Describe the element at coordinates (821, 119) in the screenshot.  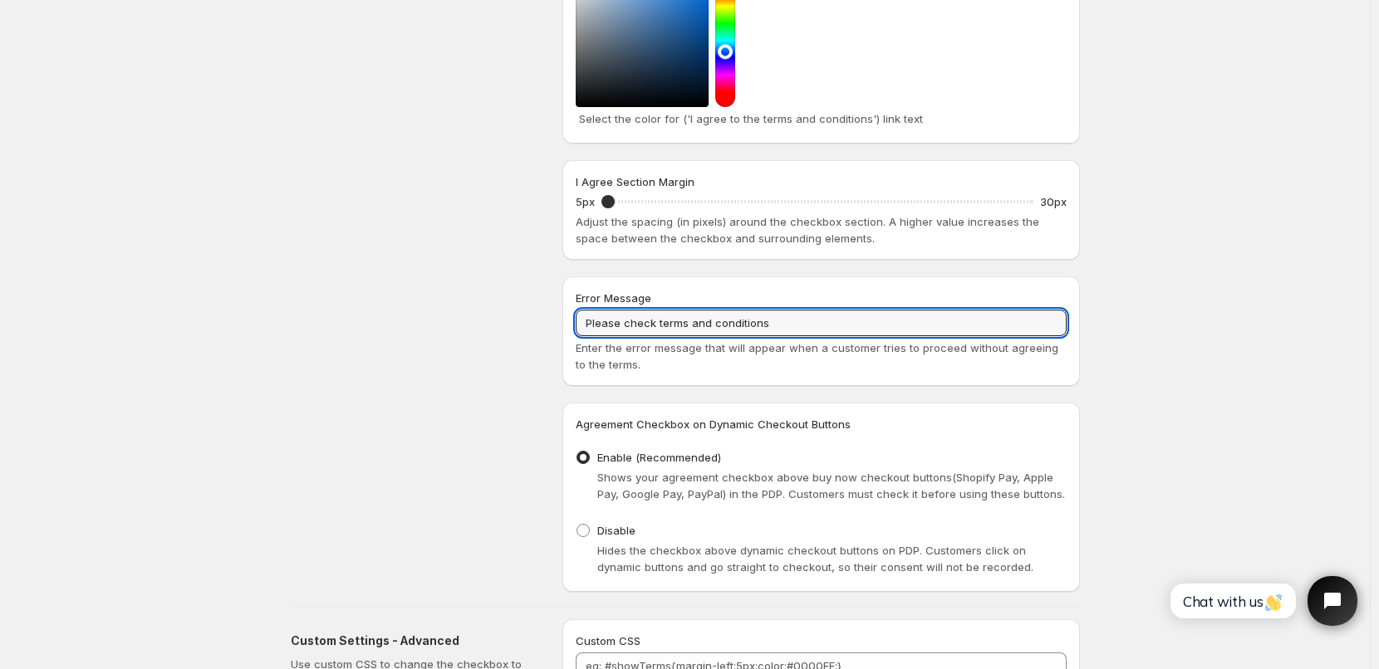
I see `p: Select the color for ('I agree to the terms and conditions') link text` at that location.